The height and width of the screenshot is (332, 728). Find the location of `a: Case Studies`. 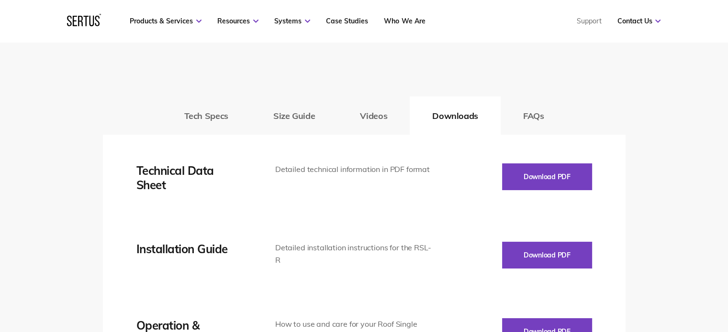

a: Case Studies is located at coordinates (347, 21).